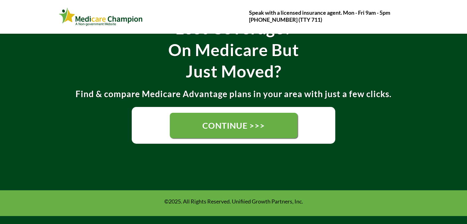 The image size is (467, 224). Describe the element at coordinates (234, 126) in the screenshot. I see `a: CONTINUE >>>` at that location.